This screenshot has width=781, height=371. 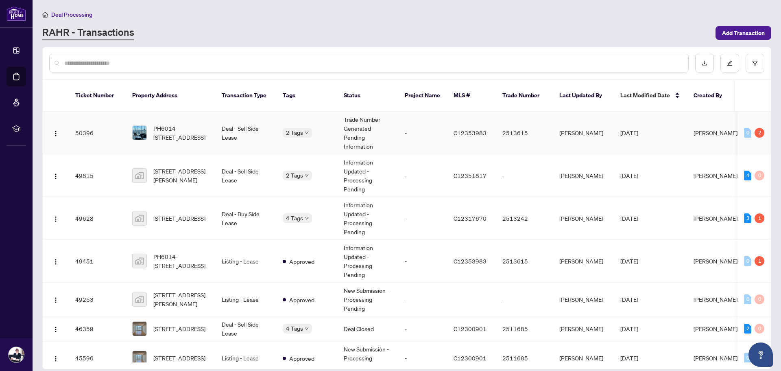 What do you see at coordinates (97, 133) in the screenshot?
I see `td: 50396` at bounding box center [97, 133].